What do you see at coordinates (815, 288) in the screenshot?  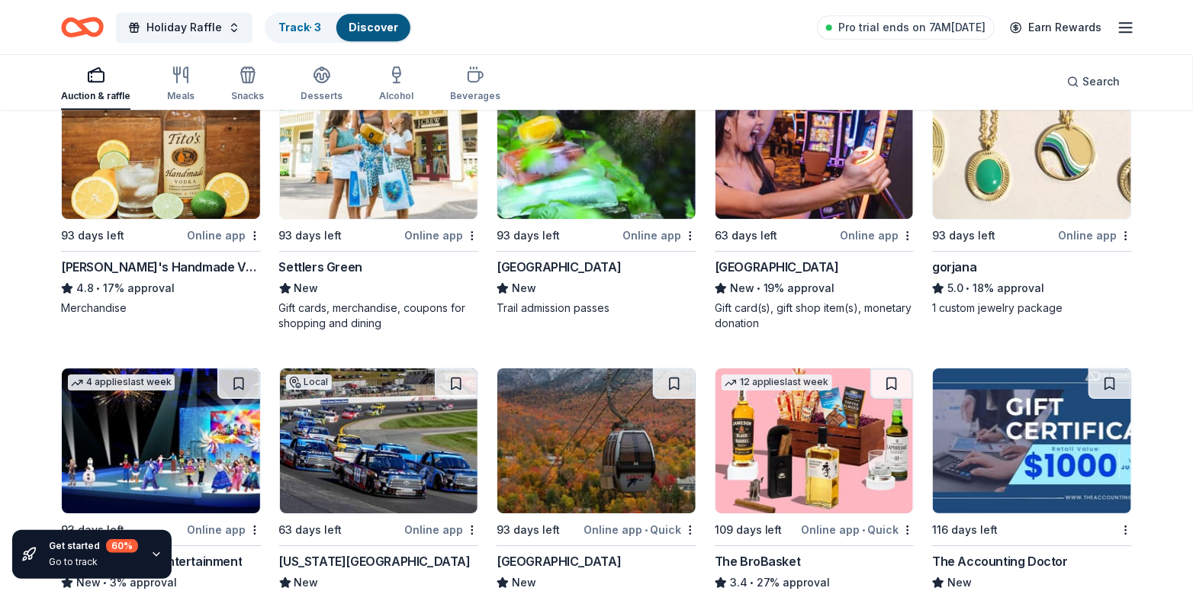 I see `div: 19% approval` at bounding box center [815, 288].